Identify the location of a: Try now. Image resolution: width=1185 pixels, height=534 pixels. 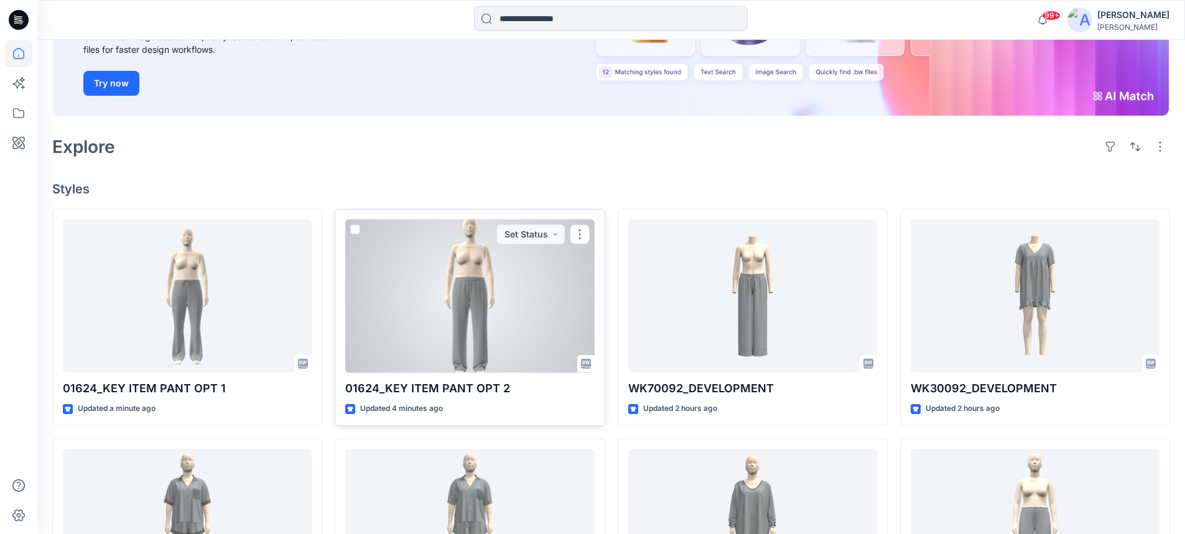
(111, 83).